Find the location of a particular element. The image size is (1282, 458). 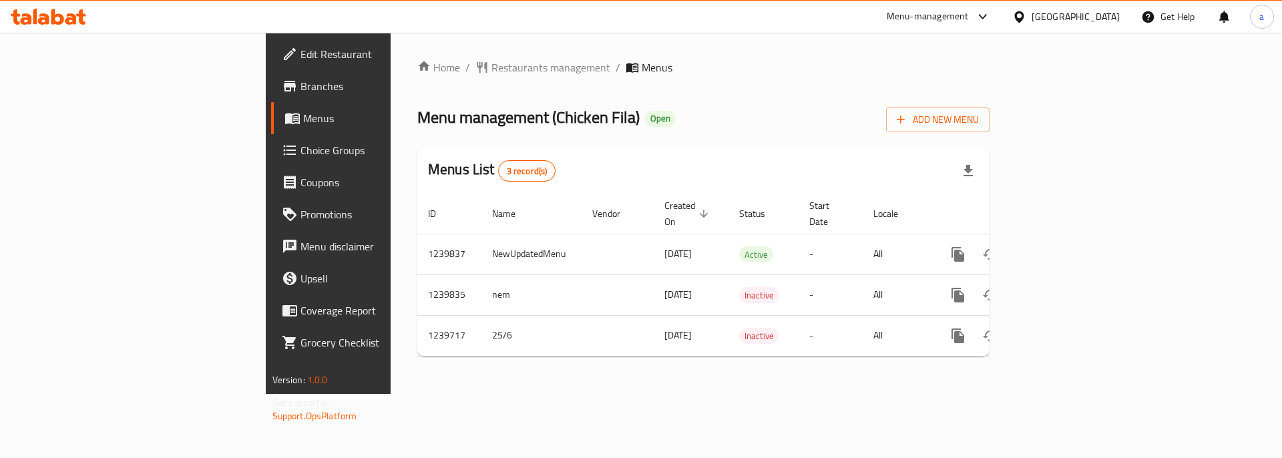

h2: Menus List is located at coordinates (491, 170).